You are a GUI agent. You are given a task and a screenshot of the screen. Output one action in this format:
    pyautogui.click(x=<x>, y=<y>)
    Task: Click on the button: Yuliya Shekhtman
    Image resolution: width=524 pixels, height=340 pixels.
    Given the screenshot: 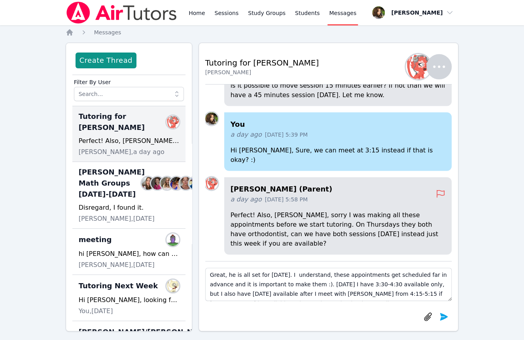 What is the action you would take?
    pyautogui.click(x=431, y=67)
    